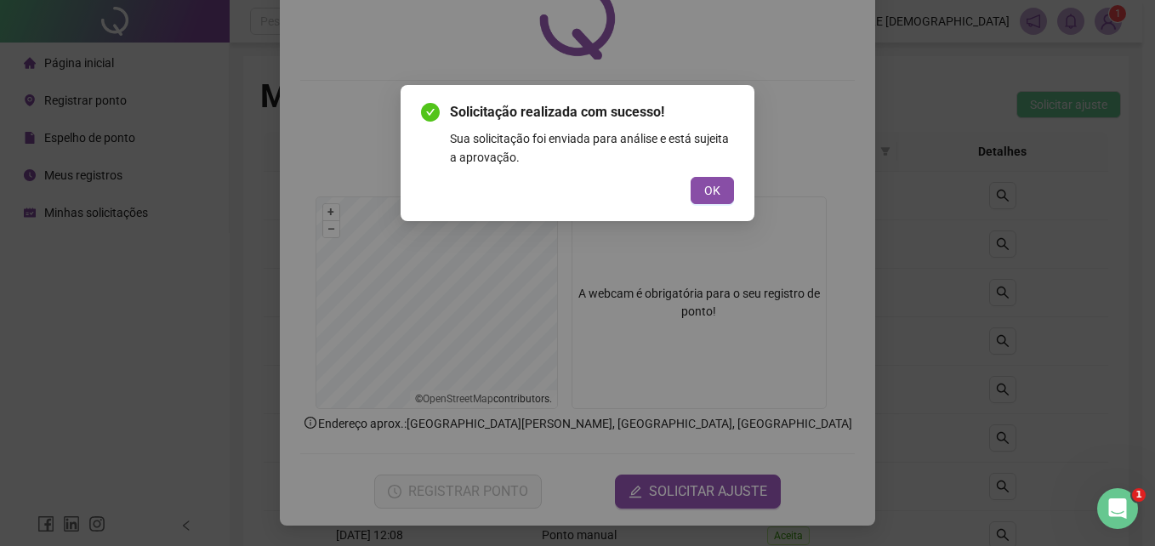 The height and width of the screenshot is (546, 1155). I want to click on span: OK, so click(712, 190).